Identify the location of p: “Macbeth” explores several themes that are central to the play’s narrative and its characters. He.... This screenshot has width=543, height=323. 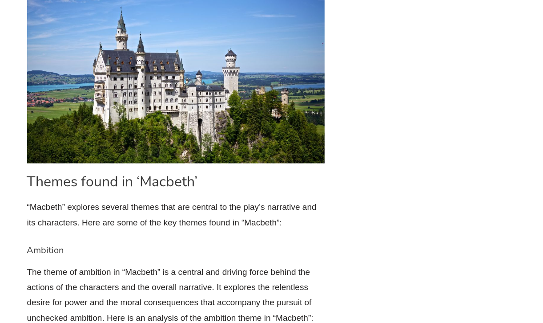
(176, 215).